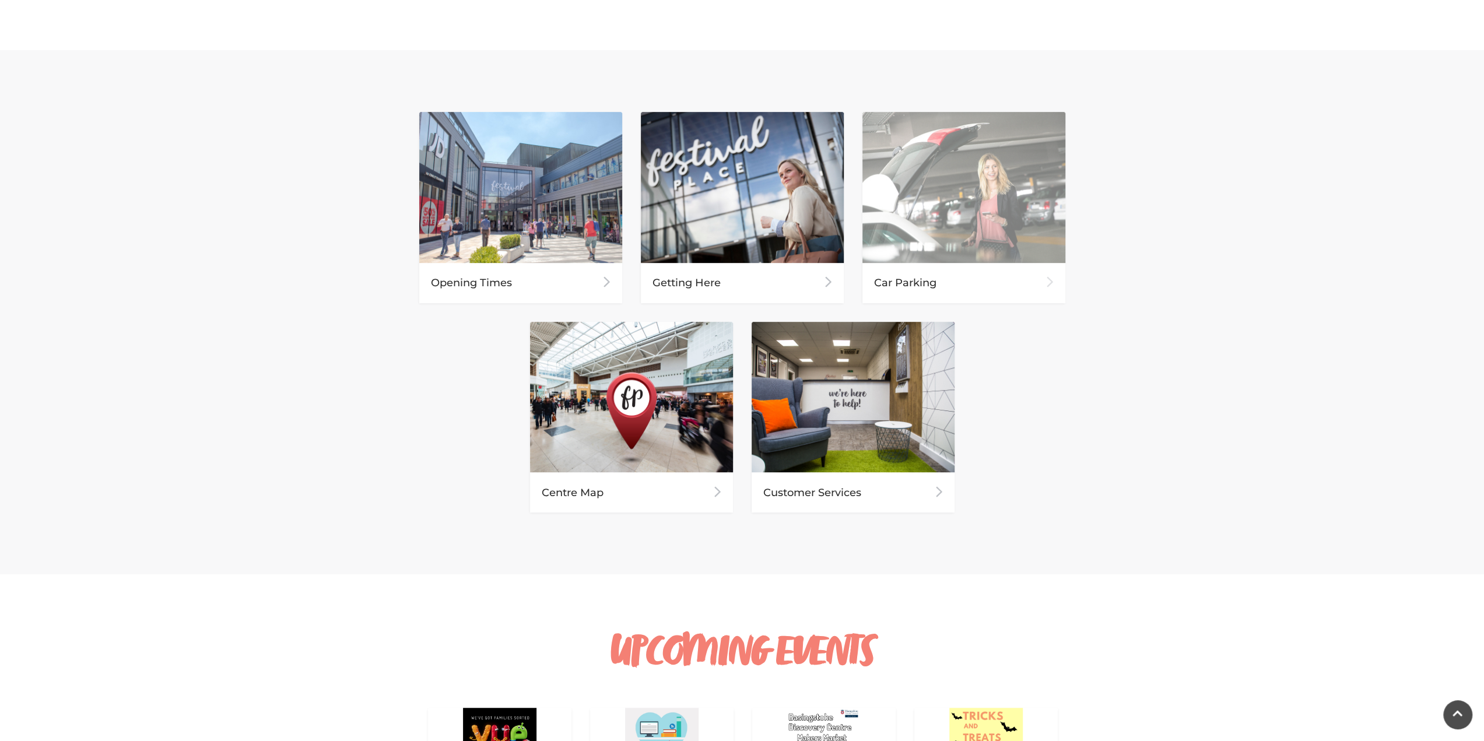 The height and width of the screenshot is (741, 1484). I want to click on a: Customer Services, so click(853, 417).